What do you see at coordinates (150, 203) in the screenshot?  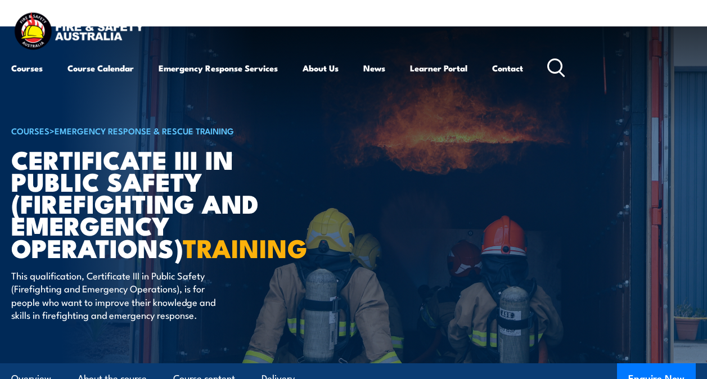 I see `h1: Certificate III in Public Safety (Firefighting and Emergency Operations)` at bounding box center [150, 203].